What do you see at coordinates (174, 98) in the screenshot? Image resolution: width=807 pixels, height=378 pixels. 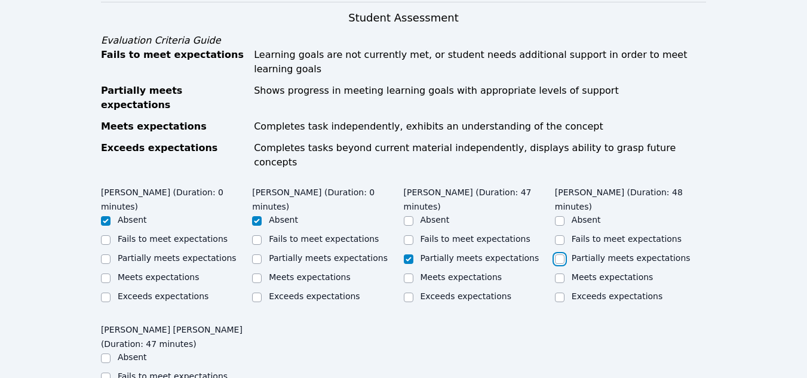 I see `div: Partially meets expectations` at bounding box center [174, 98].